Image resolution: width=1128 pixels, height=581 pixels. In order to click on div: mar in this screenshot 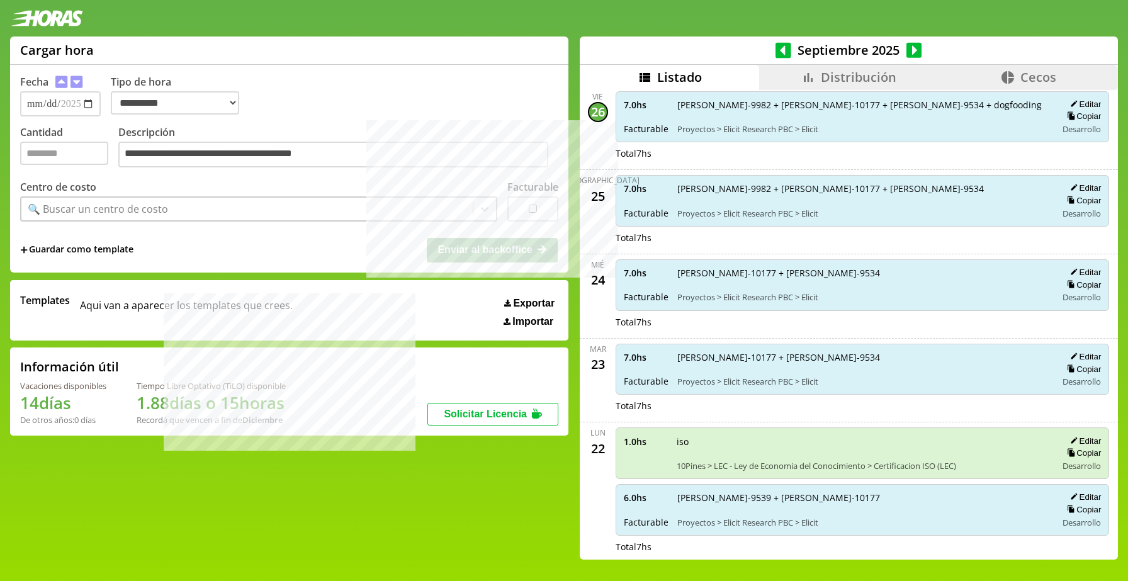, I will do `click(598, 349)`.